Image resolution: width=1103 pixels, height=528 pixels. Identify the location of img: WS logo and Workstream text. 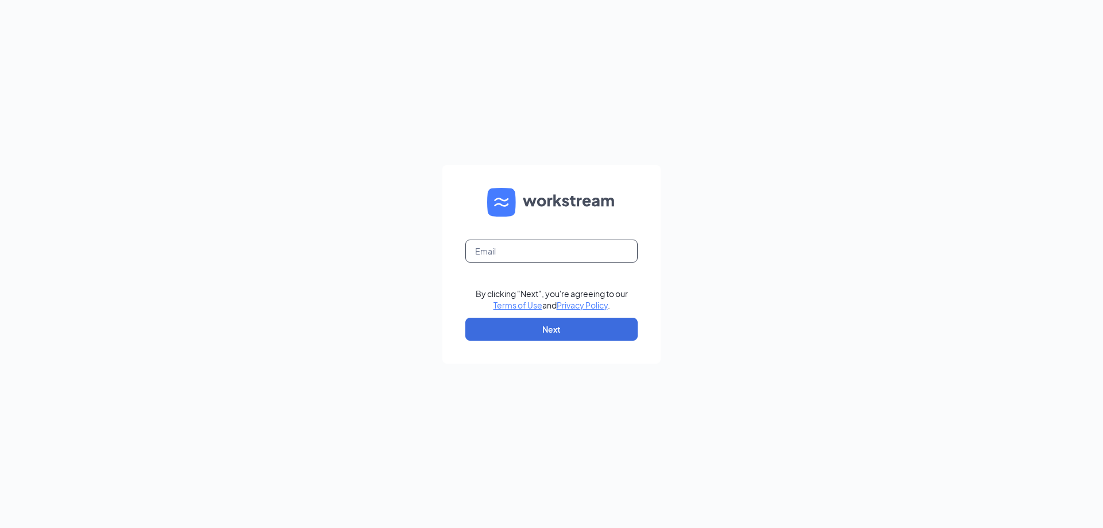
(552, 202).